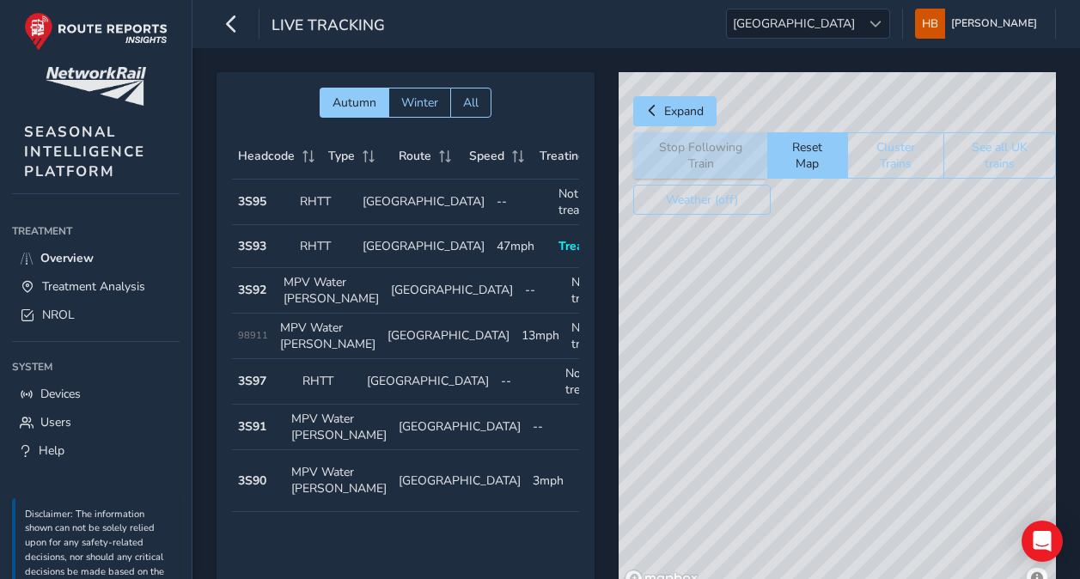  What do you see at coordinates (52, 450) in the screenshot?
I see `span: Help` at bounding box center [52, 450].